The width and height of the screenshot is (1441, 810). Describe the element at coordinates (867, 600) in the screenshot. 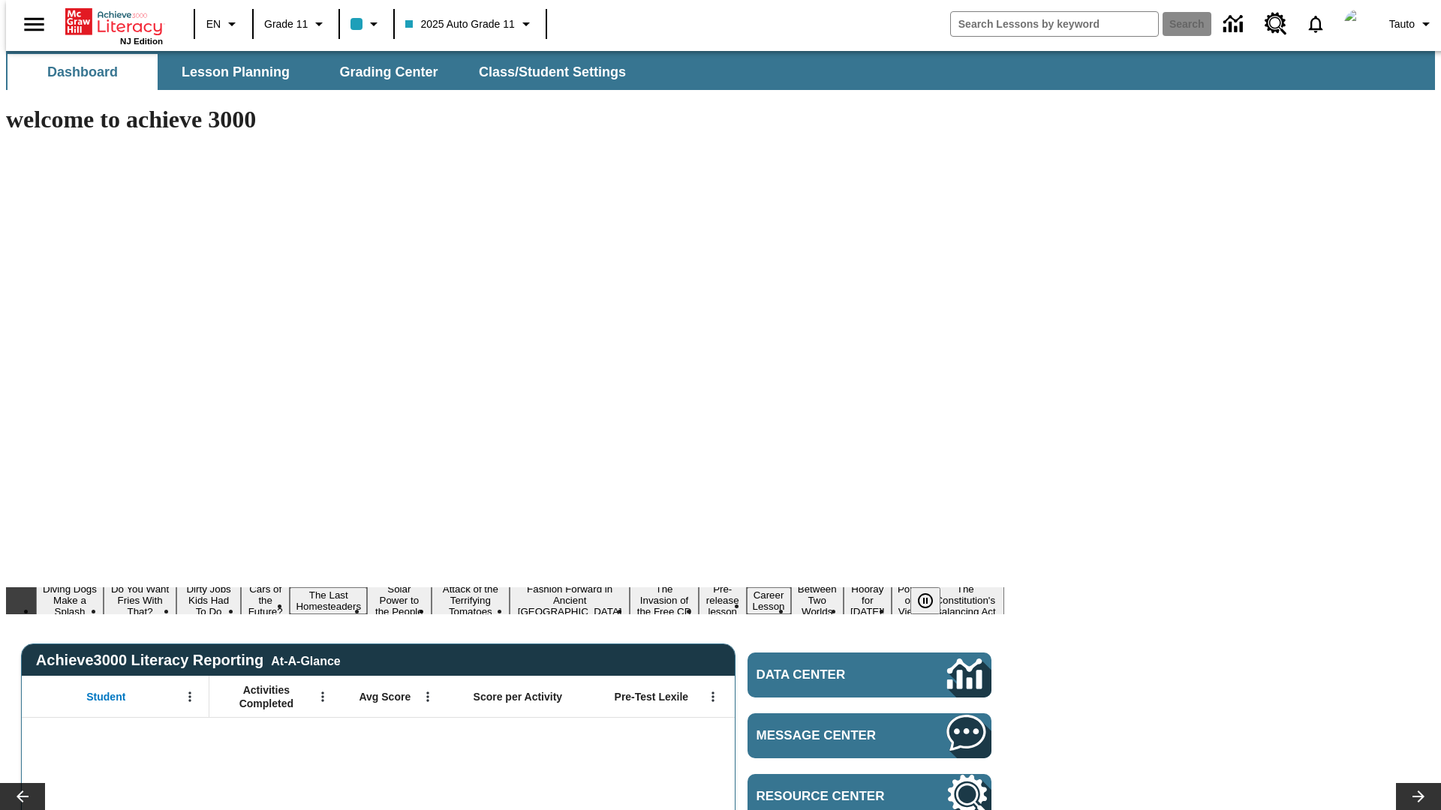

I see `button: Slide 13 Hooray for Constitution Day!` at that location.